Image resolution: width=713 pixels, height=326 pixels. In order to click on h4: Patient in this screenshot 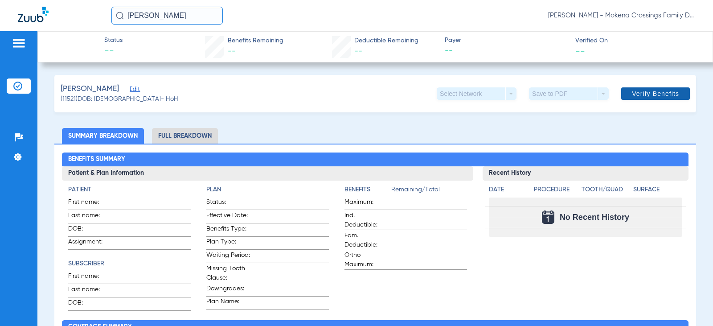, I will do `click(129, 189)`.